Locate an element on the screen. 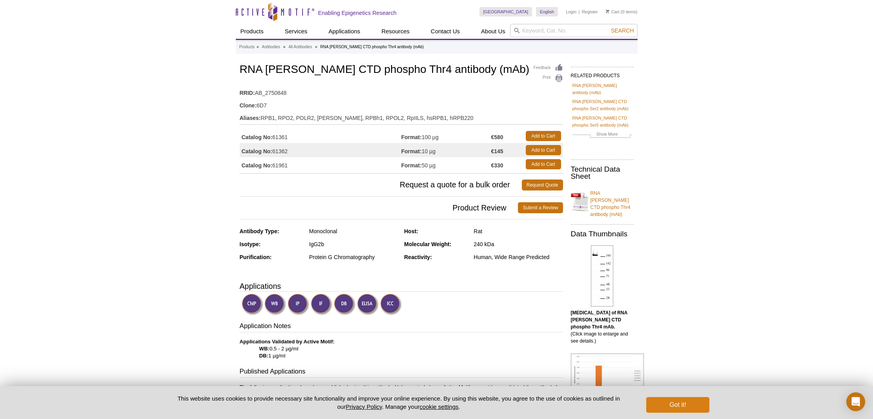 The width and height of the screenshot is (873, 419). strong: Purification: is located at coordinates (256, 257).